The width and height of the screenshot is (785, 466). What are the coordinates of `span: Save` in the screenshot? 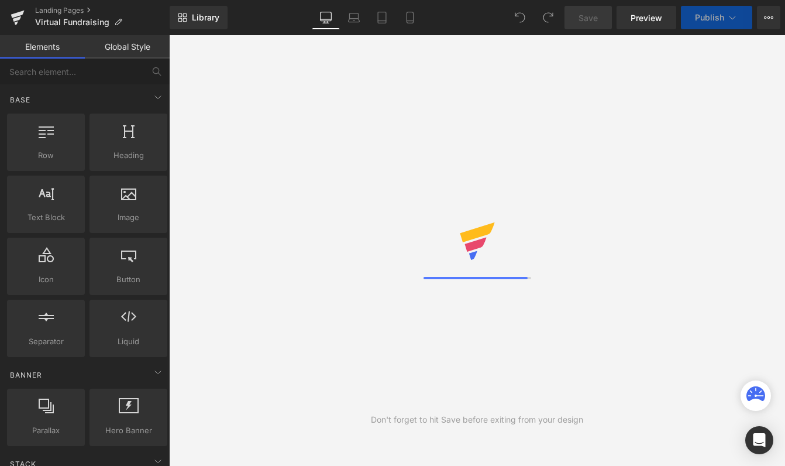 It's located at (588, 18).